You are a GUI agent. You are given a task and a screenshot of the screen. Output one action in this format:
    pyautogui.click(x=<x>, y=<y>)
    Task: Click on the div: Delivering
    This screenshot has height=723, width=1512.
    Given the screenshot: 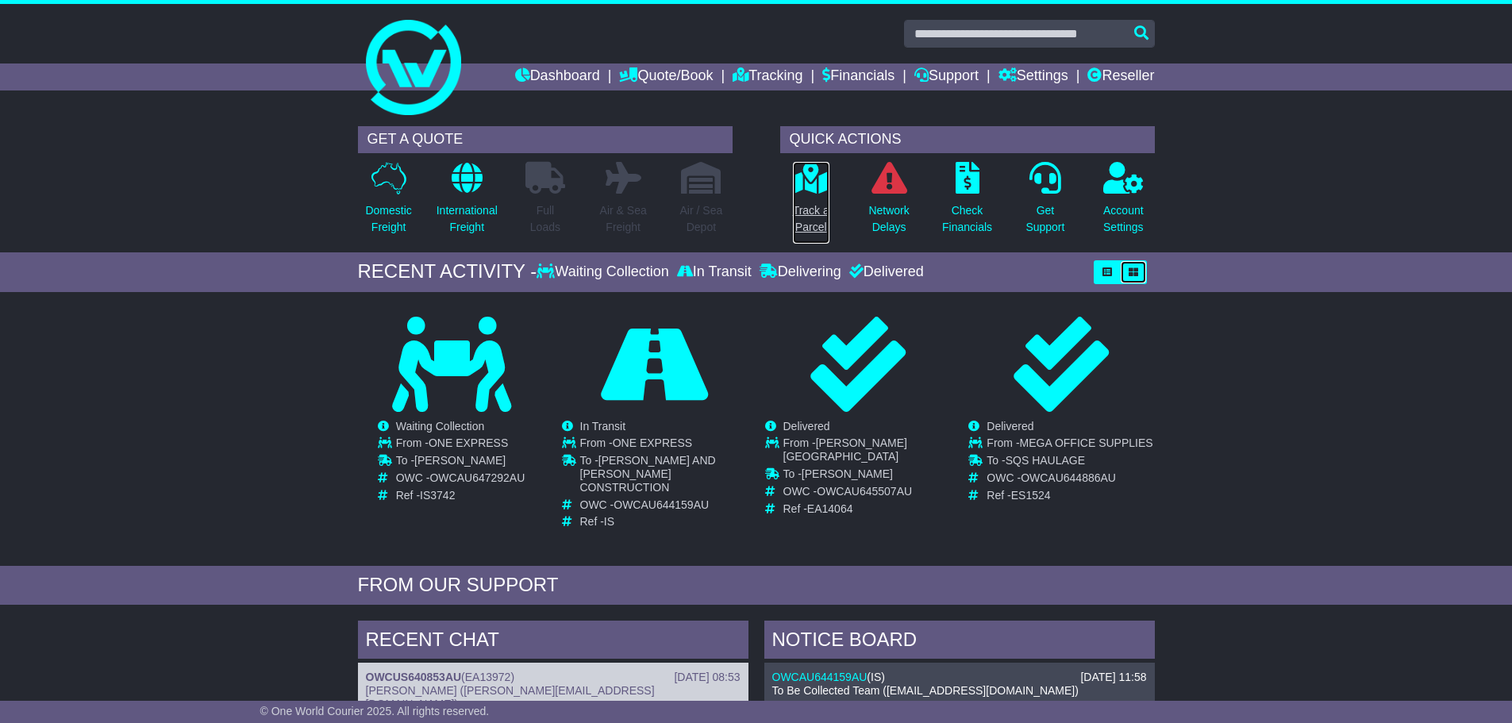 What is the action you would take?
    pyautogui.click(x=800, y=272)
    